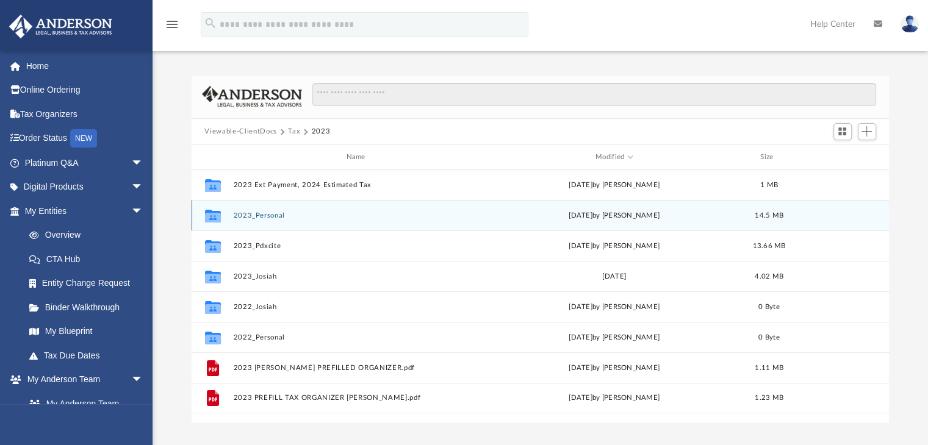 Image resolution: width=928 pixels, height=445 pixels. What do you see at coordinates (769, 215) in the screenshot?
I see `span: 14.5 MB` at bounding box center [769, 215].